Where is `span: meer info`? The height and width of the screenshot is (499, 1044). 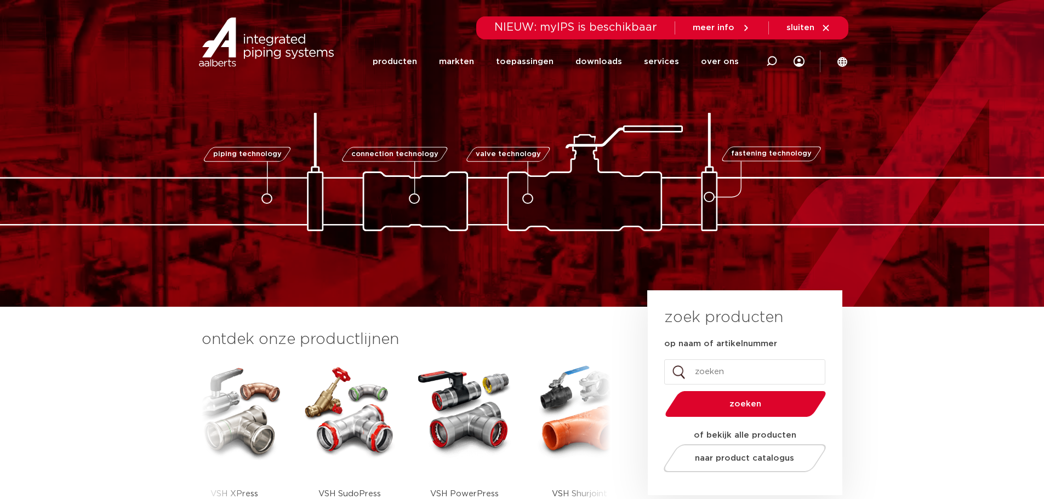 span: meer info is located at coordinates (714, 27).